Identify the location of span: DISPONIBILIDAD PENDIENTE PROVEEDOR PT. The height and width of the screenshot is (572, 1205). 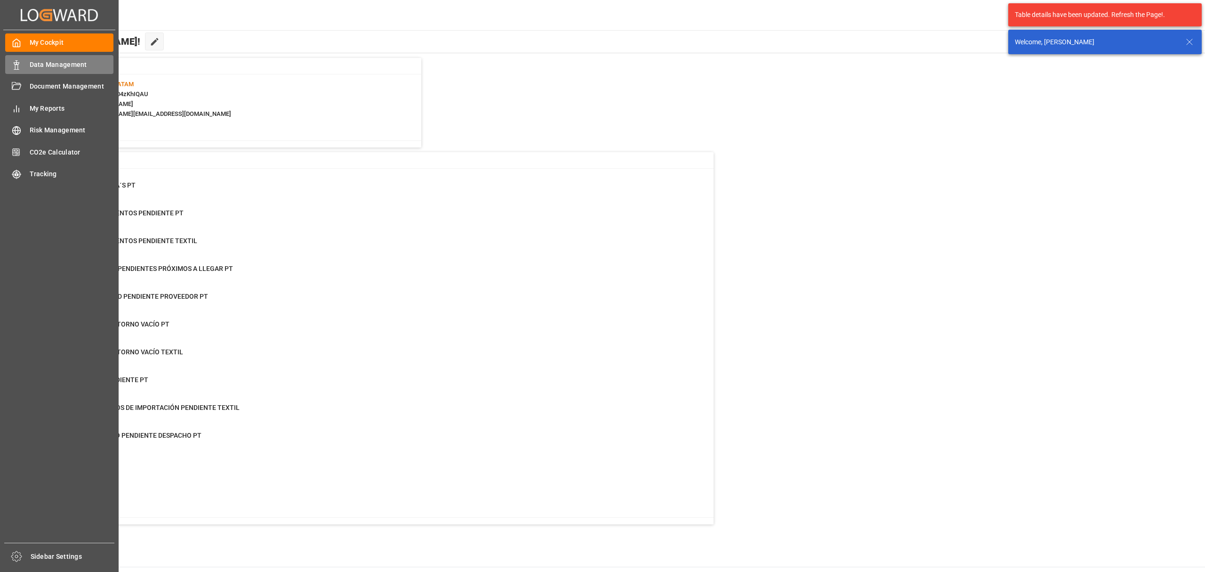
(140, 296).